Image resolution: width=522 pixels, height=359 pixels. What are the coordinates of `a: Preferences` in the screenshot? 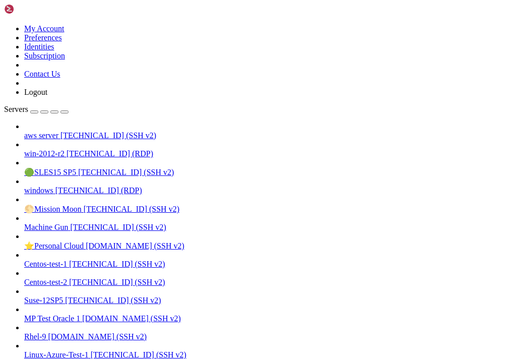 It's located at (43, 37).